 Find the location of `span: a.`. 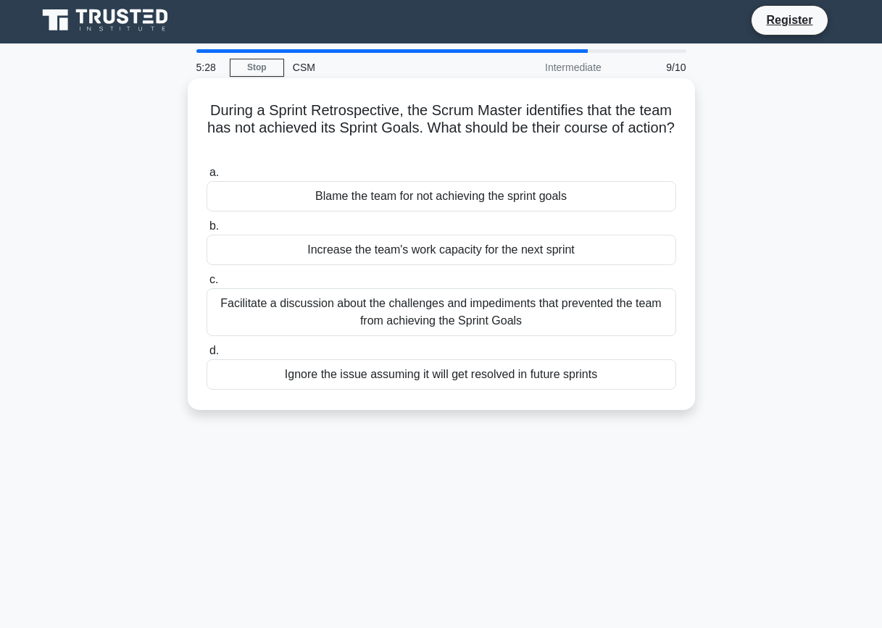

span: a. is located at coordinates (214, 172).